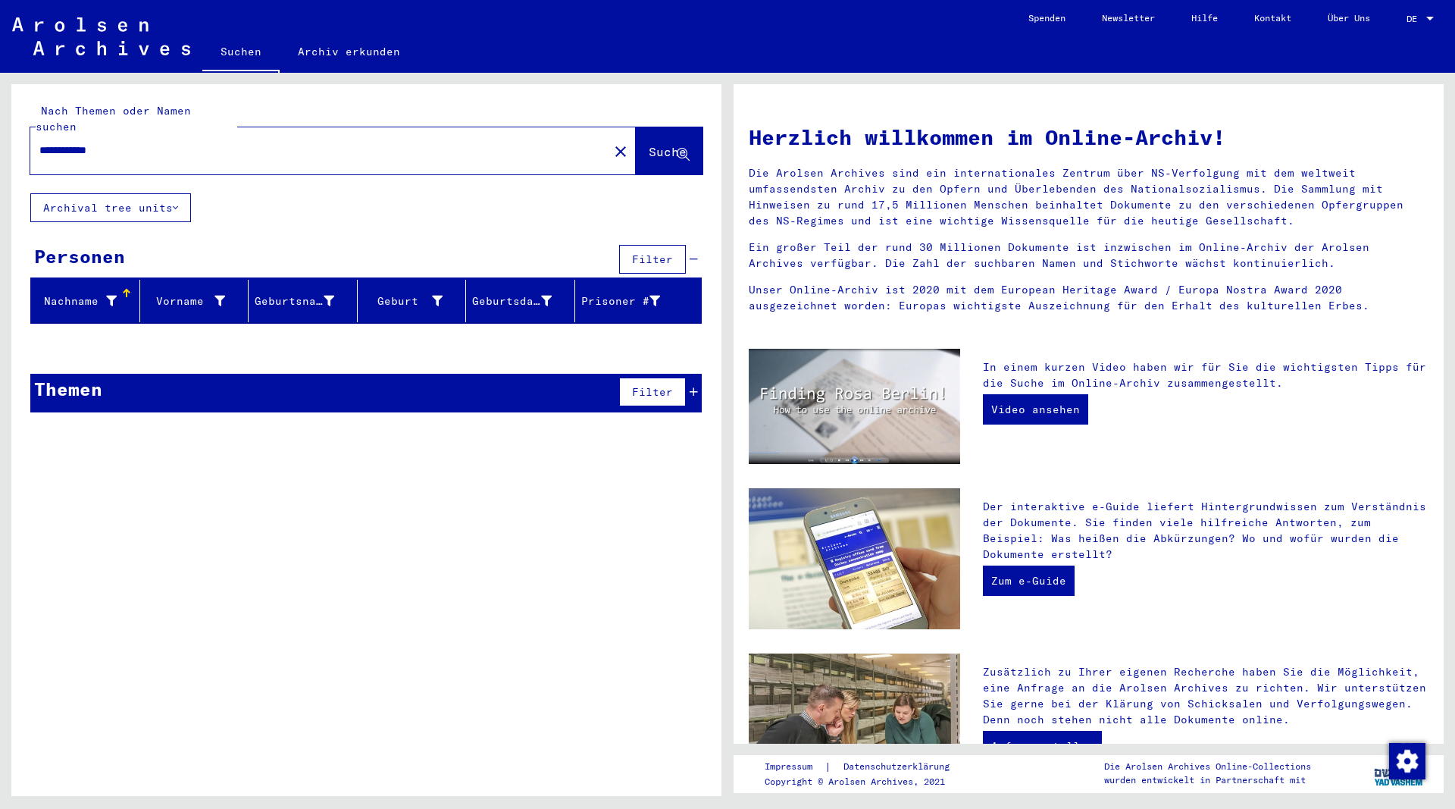  What do you see at coordinates (1206, 375) in the screenshot?
I see `p: In einem kurzen Video haben wir für Sie die wichtigsten Tipps für die Suche im Online-Archiv zusa...` at bounding box center [1206, 375].